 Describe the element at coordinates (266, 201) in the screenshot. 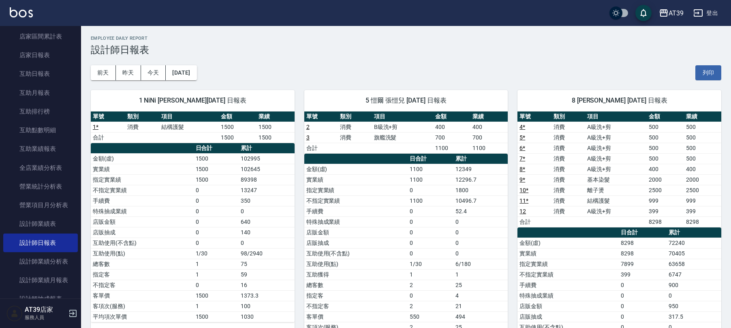

I see `td: 350` at that location.